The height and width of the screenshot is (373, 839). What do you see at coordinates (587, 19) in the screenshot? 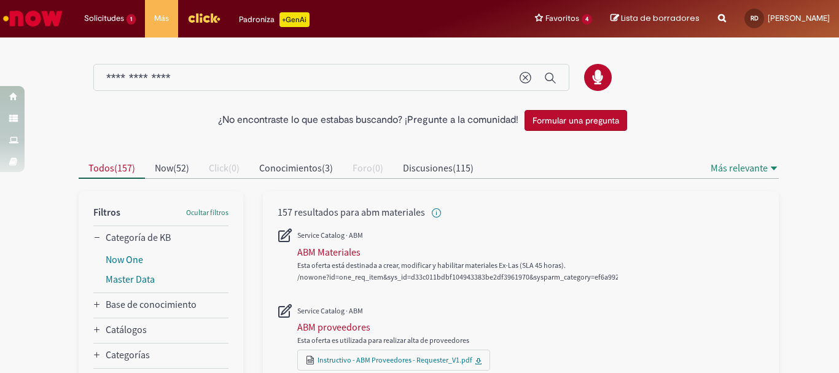
I see `span: 4` at bounding box center [587, 19].